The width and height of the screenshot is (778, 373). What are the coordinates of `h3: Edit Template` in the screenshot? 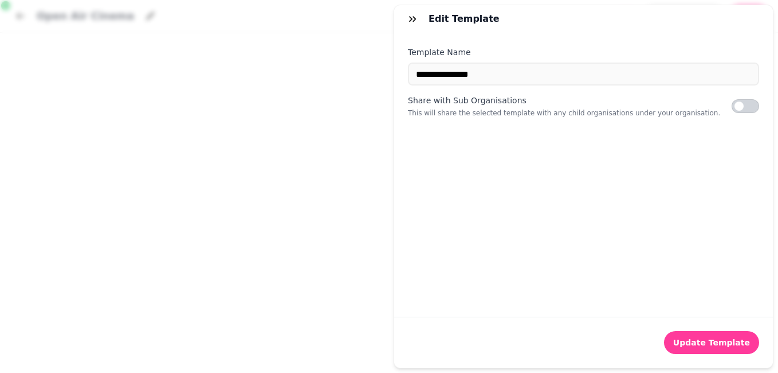 It's located at (466, 19).